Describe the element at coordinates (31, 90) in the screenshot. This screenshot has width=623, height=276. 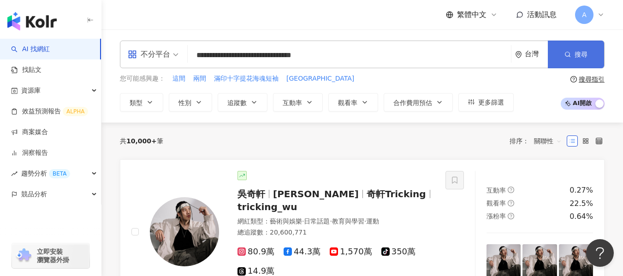
I see `span: 資源庫` at that location.